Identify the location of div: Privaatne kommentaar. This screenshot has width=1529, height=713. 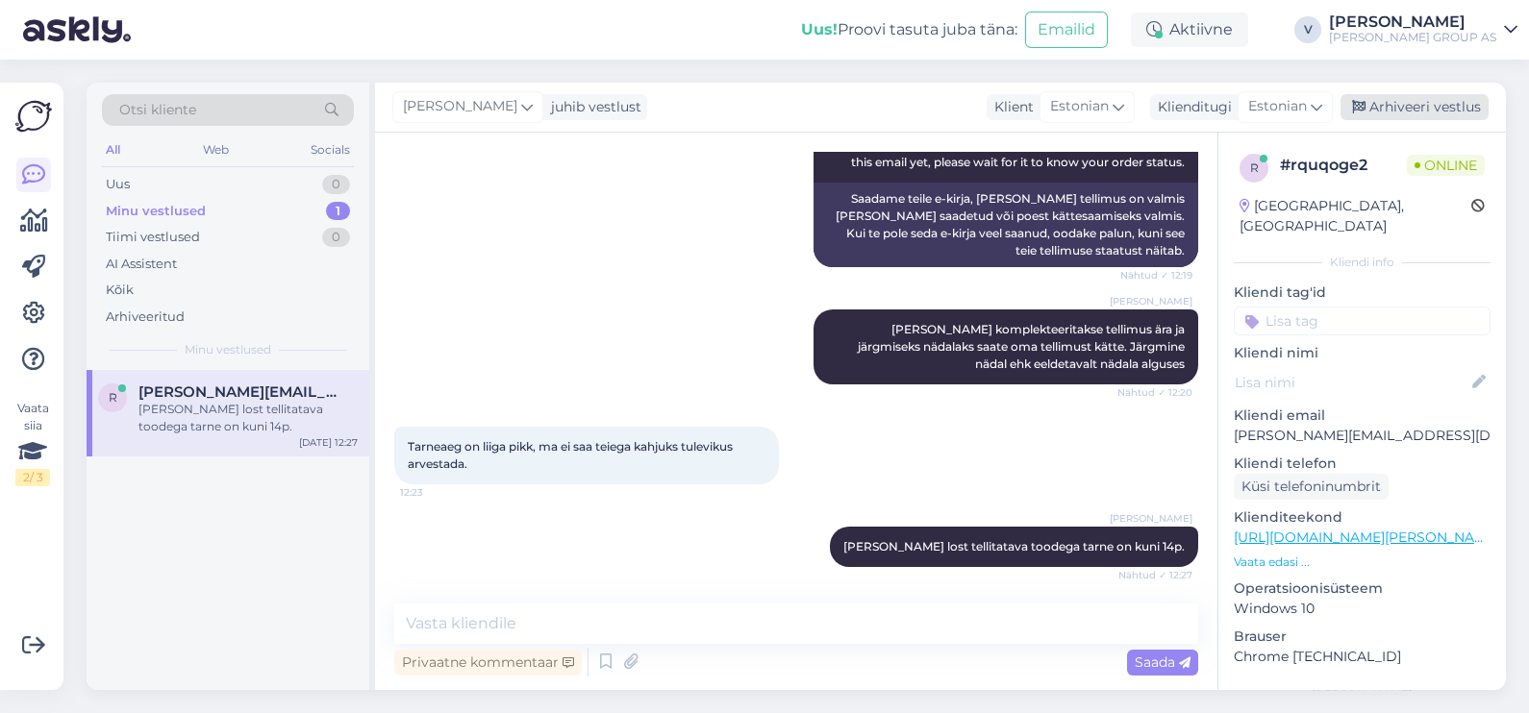
(487, 662).